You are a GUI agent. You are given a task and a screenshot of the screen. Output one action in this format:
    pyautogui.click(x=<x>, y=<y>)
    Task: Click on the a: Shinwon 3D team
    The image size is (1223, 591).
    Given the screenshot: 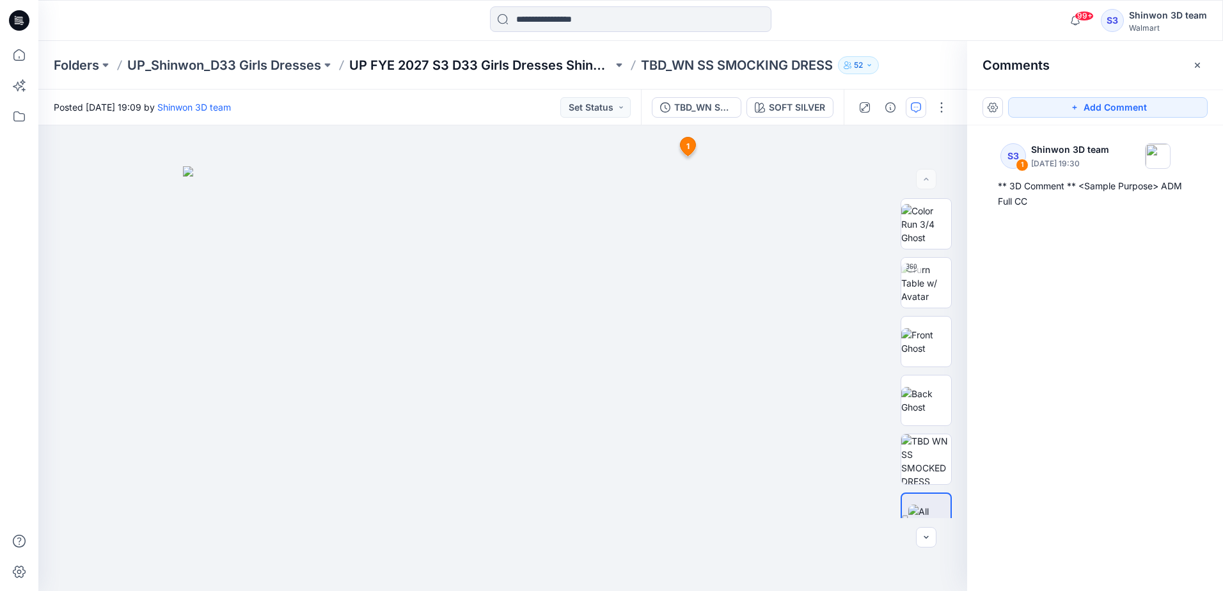 What is the action you would take?
    pyautogui.click(x=194, y=107)
    